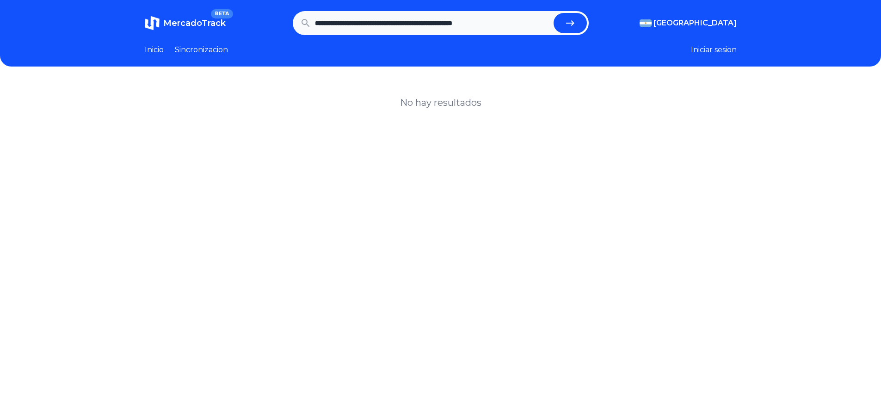  I want to click on a: MercadoTrackBETA, so click(185, 23).